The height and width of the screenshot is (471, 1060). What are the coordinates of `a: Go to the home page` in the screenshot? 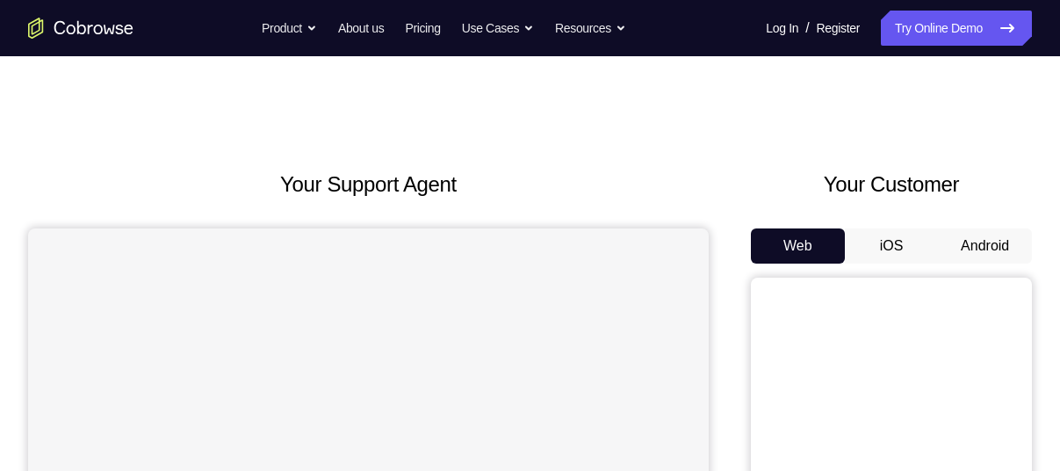 It's located at (81, 28).